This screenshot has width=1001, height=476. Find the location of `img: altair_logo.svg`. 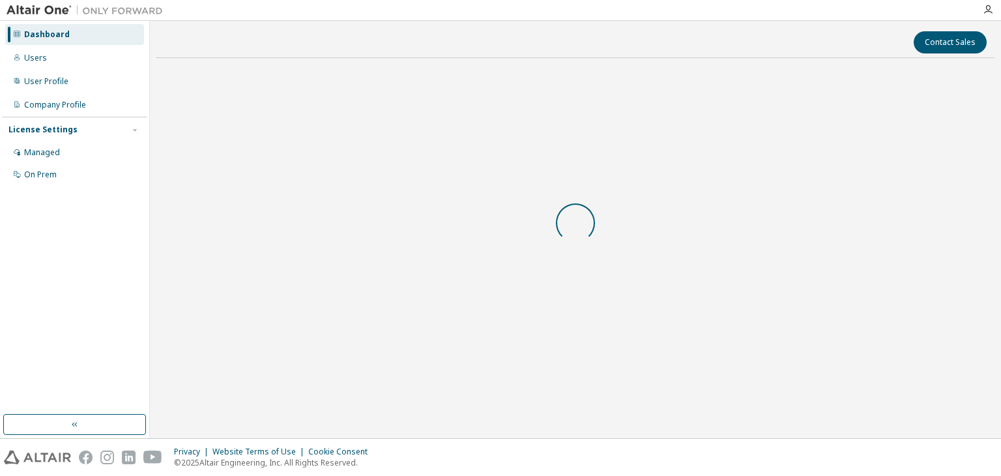

img: altair_logo.svg is located at coordinates (37, 457).